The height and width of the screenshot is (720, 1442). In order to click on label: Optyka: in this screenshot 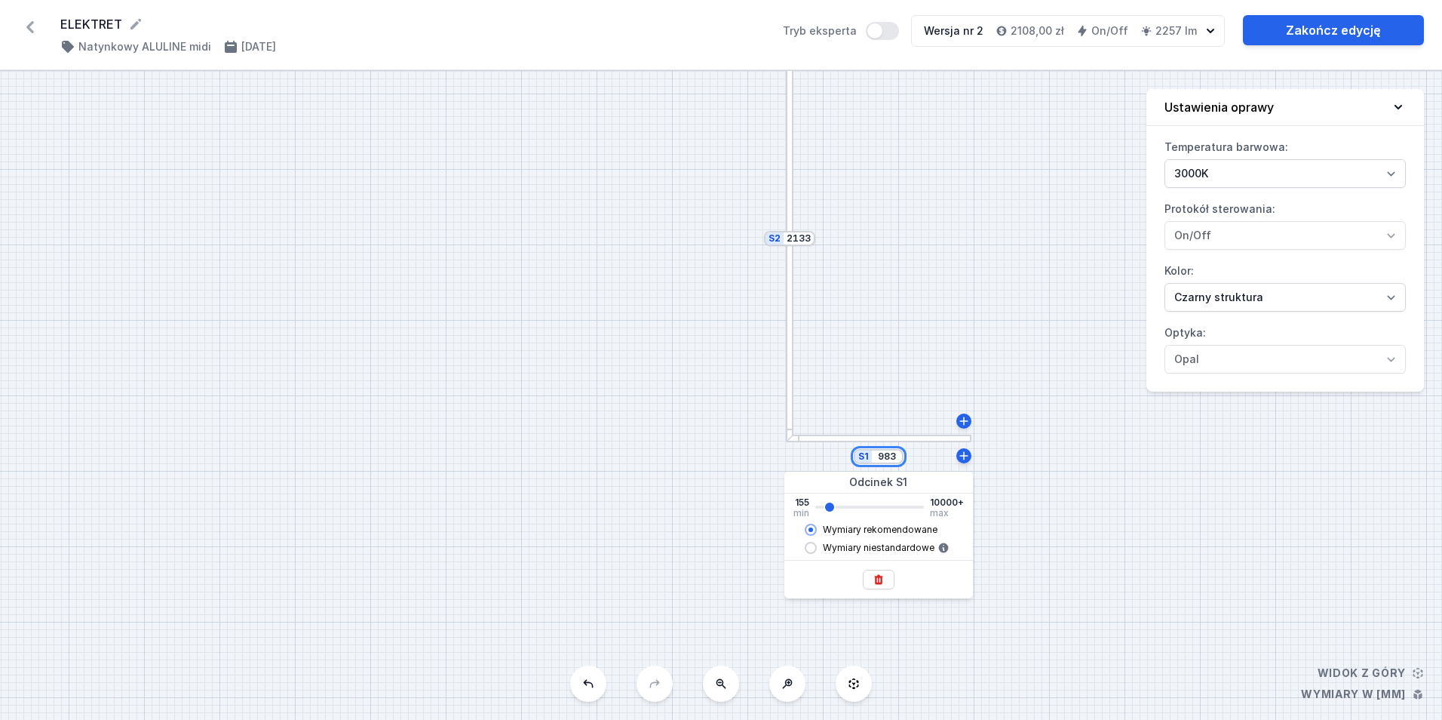, I will do `click(1286, 347)`.